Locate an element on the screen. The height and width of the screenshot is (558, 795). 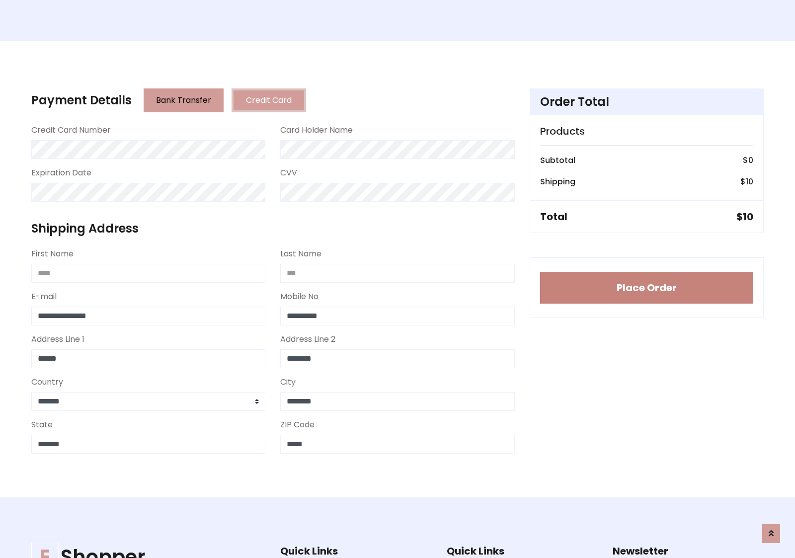
button: Place Order is located at coordinates (647, 288).